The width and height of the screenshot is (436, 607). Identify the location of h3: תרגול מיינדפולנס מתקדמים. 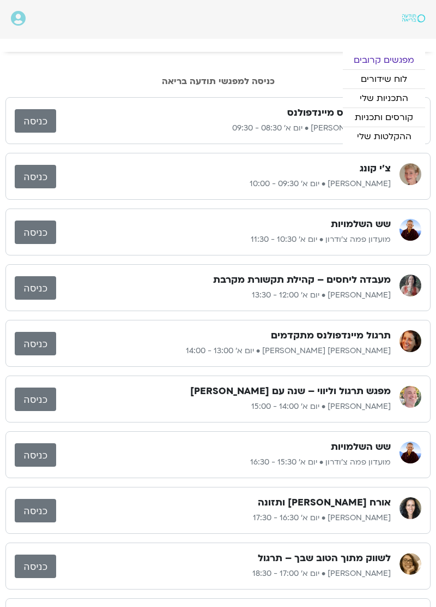
(331, 336).